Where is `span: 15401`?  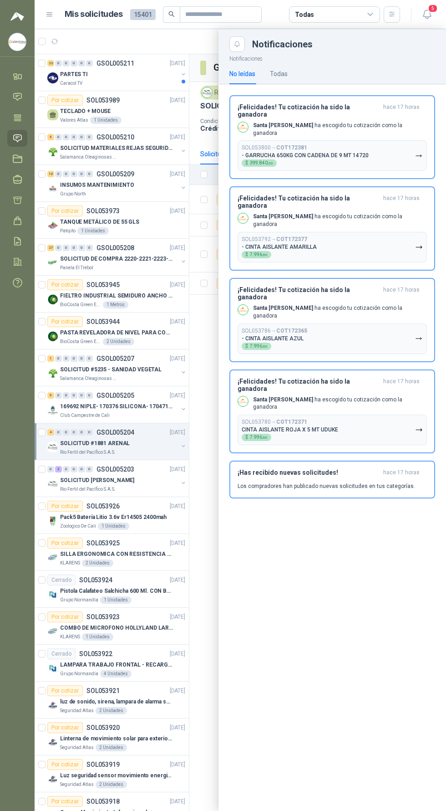 span: 15401 is located at coordinates (143, 15).